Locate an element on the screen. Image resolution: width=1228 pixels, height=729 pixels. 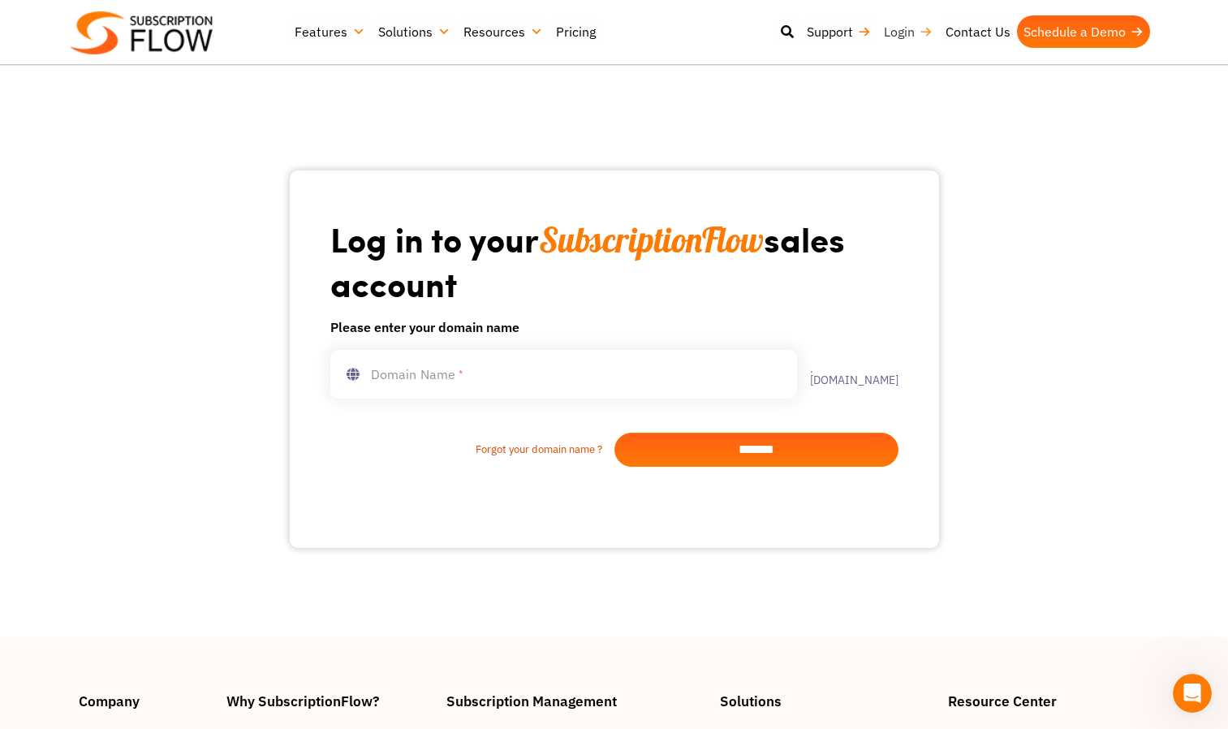
h4: Resource Center is located at coordinates (1049, 700).